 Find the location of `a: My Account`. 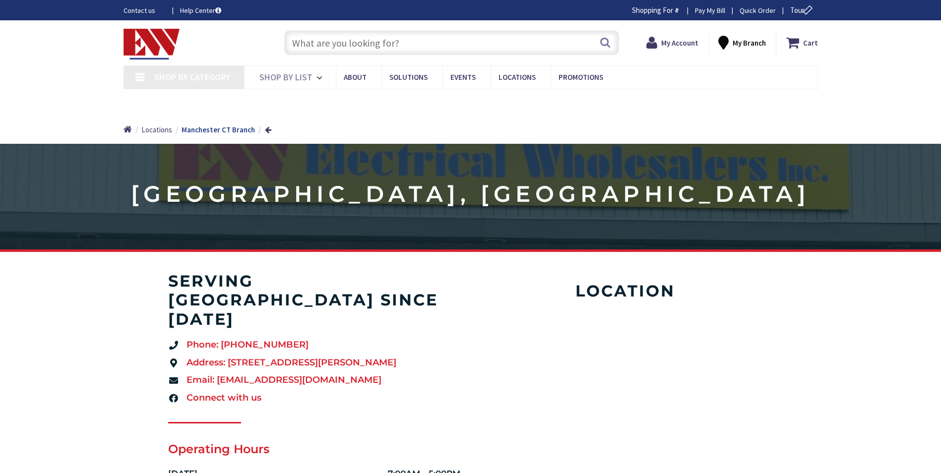

a: My Account is located at coordinates (672, 43).